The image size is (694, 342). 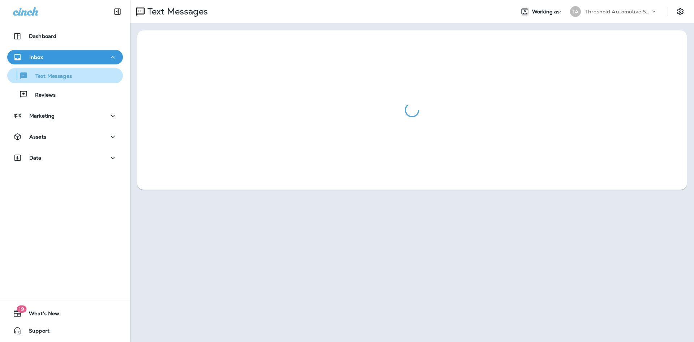 What do you see at coordinates (65, 36) in the screenshot?
I see `button: Dashboard` at bounding box center [65, 36].